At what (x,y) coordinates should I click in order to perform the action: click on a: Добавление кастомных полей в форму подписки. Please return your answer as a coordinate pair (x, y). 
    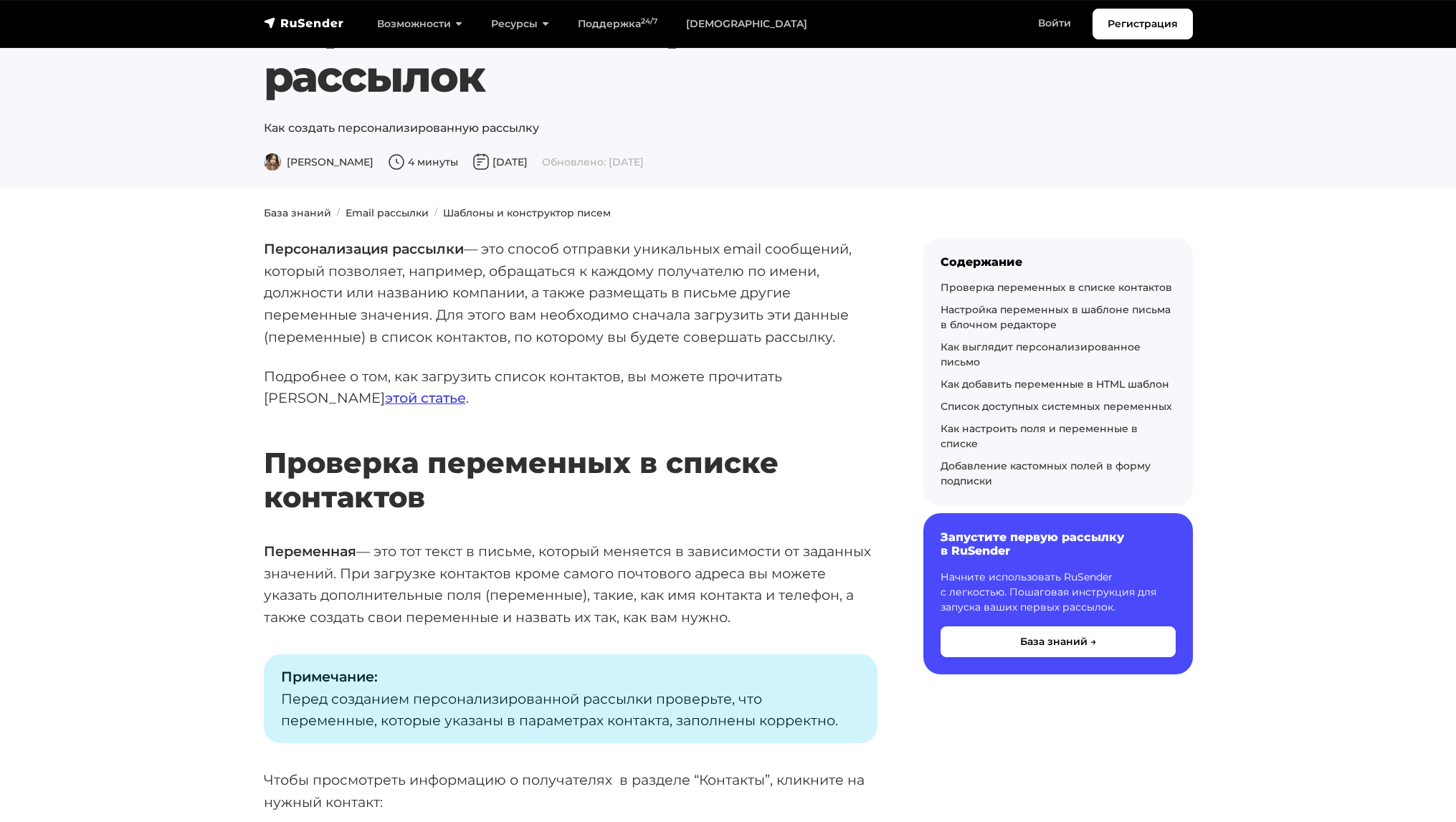
    Looking at the image, I should click on (1045, 473).